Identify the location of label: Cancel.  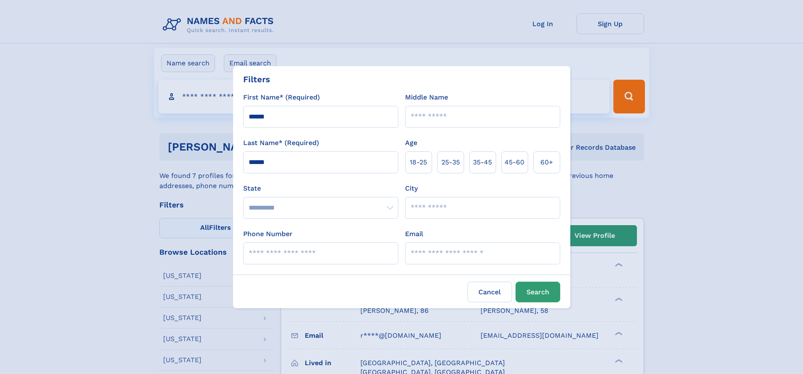
(490, 292).